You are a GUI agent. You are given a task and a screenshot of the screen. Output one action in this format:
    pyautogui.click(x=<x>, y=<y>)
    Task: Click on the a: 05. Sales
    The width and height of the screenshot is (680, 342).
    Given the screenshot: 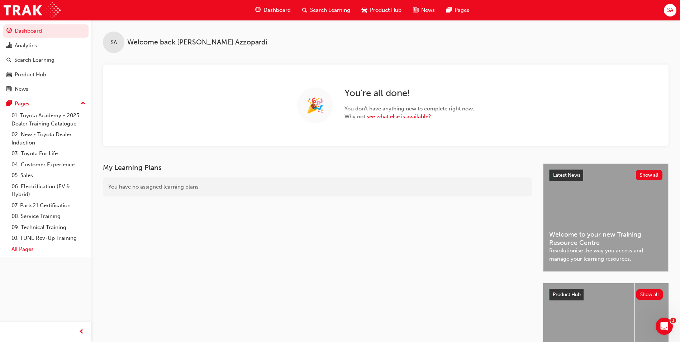 What is the action you would take?
    pyautogui.click(x=48, y=175)
    